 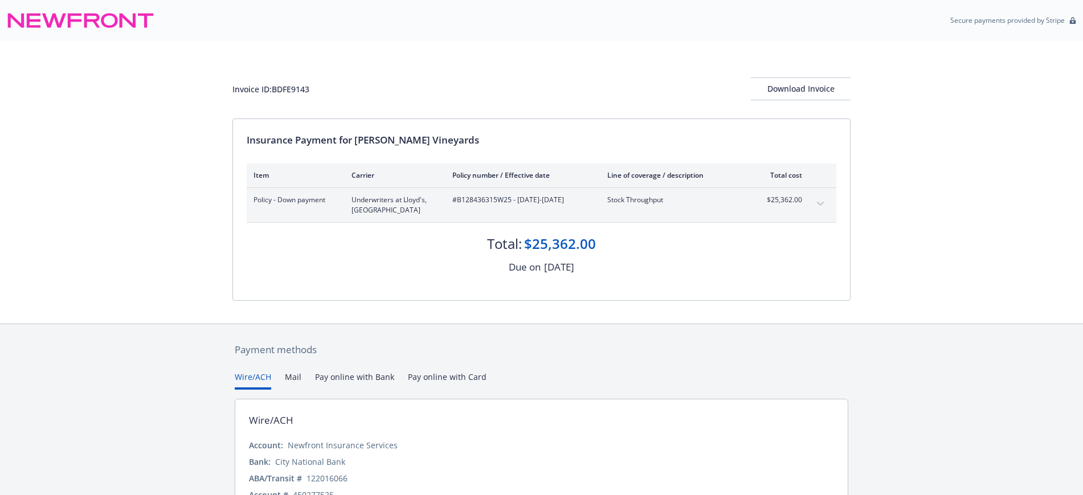 I want to click on div: Payment methods, so click(x=541, y=350).